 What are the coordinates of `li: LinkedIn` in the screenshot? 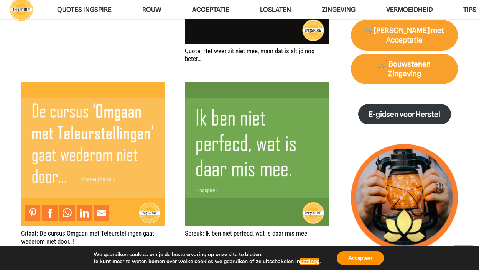 It's located at (85, 213).